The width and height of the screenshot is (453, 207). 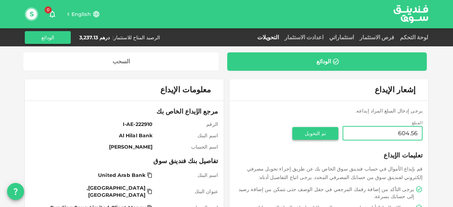 What do you see at coordinates (304, 37) in the screenshot?
I see `a: اعدادت الاستثمار` at bounding box center [304, 37].